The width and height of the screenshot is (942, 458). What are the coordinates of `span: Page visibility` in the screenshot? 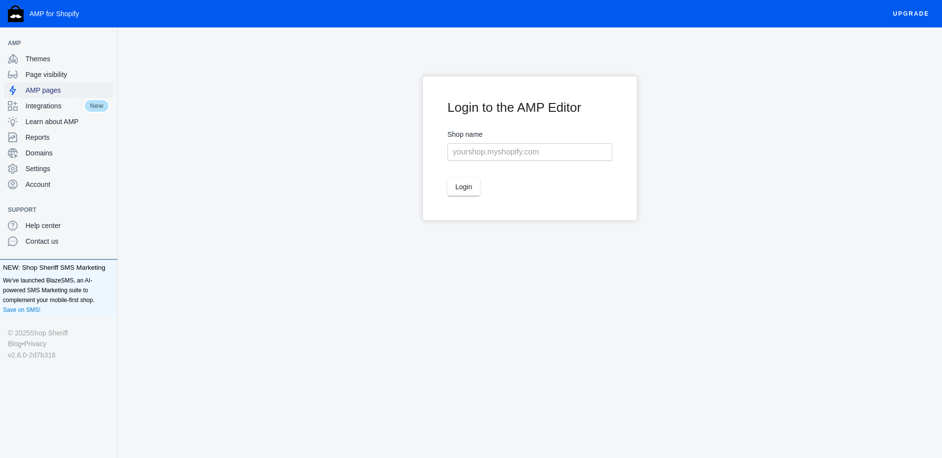 It's located at (67, 75).